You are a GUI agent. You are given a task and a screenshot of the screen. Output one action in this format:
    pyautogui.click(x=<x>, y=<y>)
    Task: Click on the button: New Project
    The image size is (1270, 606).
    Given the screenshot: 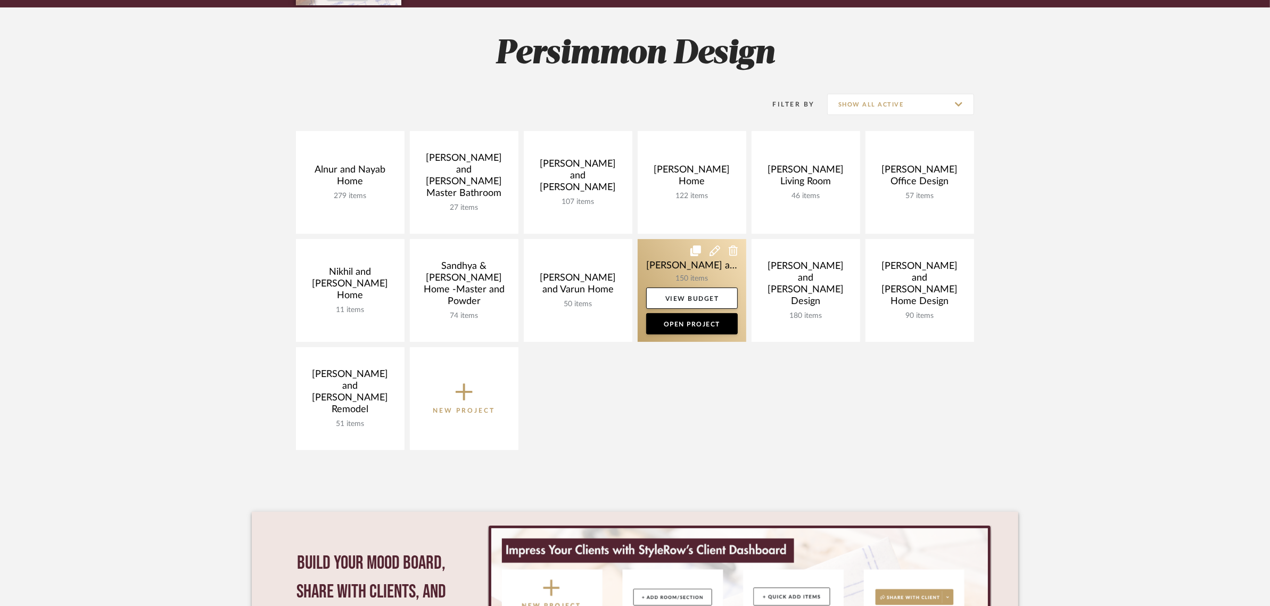 What is the action you would take?
    pyautogui.click(x=464, y=398)
    